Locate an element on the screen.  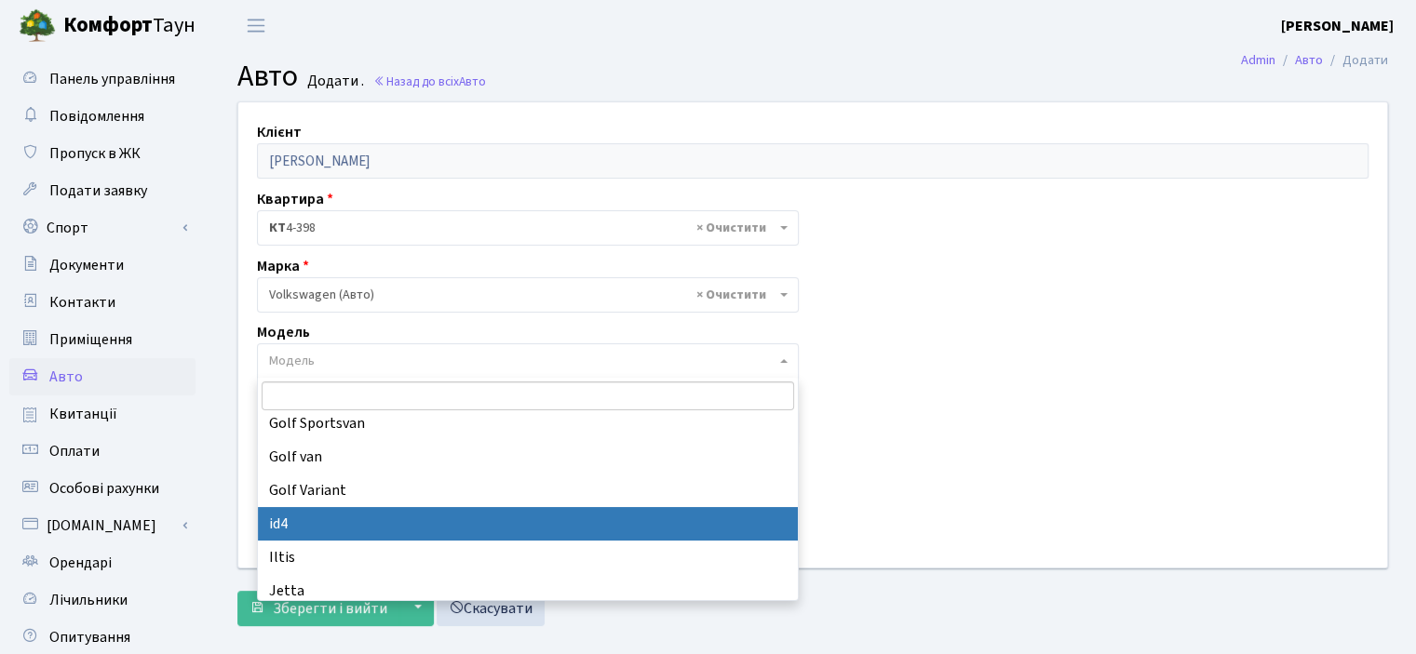
label: Квартира is located at coordinates (295, 199).